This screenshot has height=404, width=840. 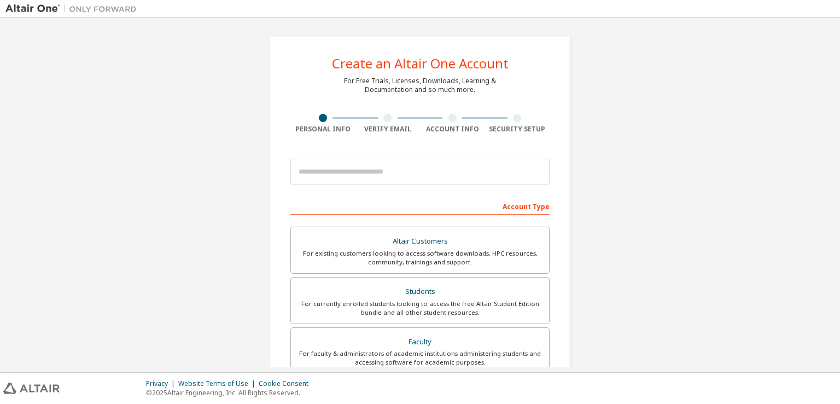 I want to click on p: © 2025 Altair Engineering, Inc. All Rights Reserved., so click(x=230, y=392).